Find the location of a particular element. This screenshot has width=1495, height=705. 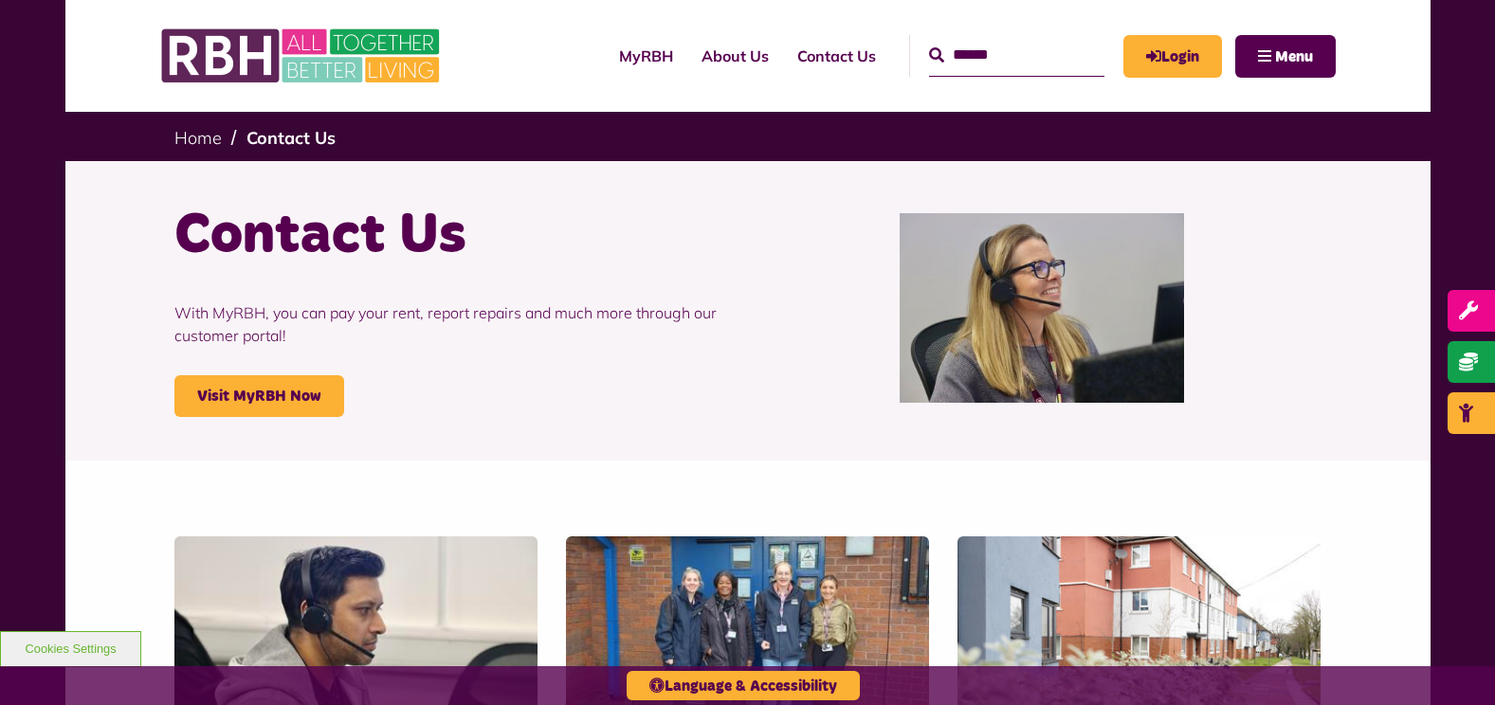

a: About Us is located at coordinates (735, 56).